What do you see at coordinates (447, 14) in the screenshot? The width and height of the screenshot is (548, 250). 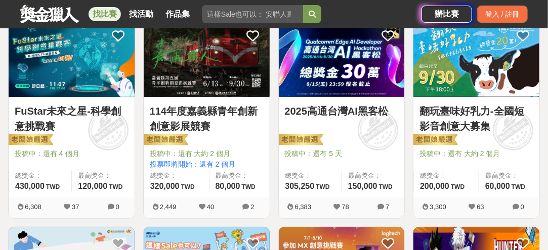 I see `a: 辦比賽` at bounding box center [447, 14].